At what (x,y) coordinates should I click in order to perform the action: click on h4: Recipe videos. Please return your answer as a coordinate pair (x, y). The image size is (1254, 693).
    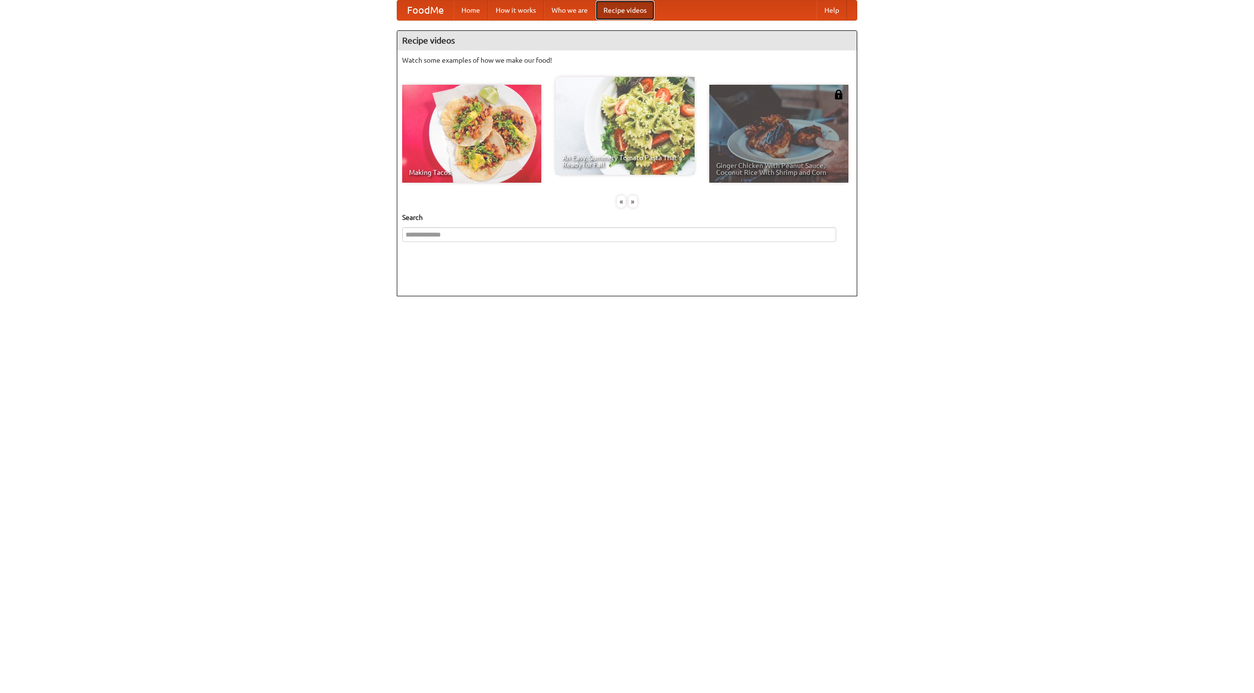
    Looking at the image, I should click on (627, 41).